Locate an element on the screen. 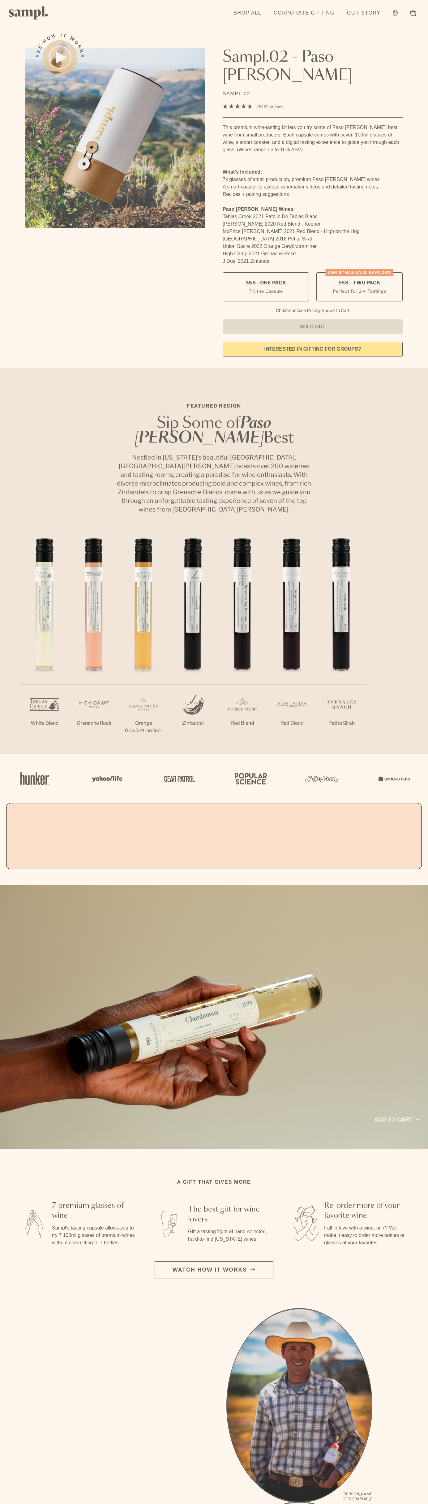 The height and width of the screenshot is (1504, 428). span: 140 is located at coordinates (259, 106).